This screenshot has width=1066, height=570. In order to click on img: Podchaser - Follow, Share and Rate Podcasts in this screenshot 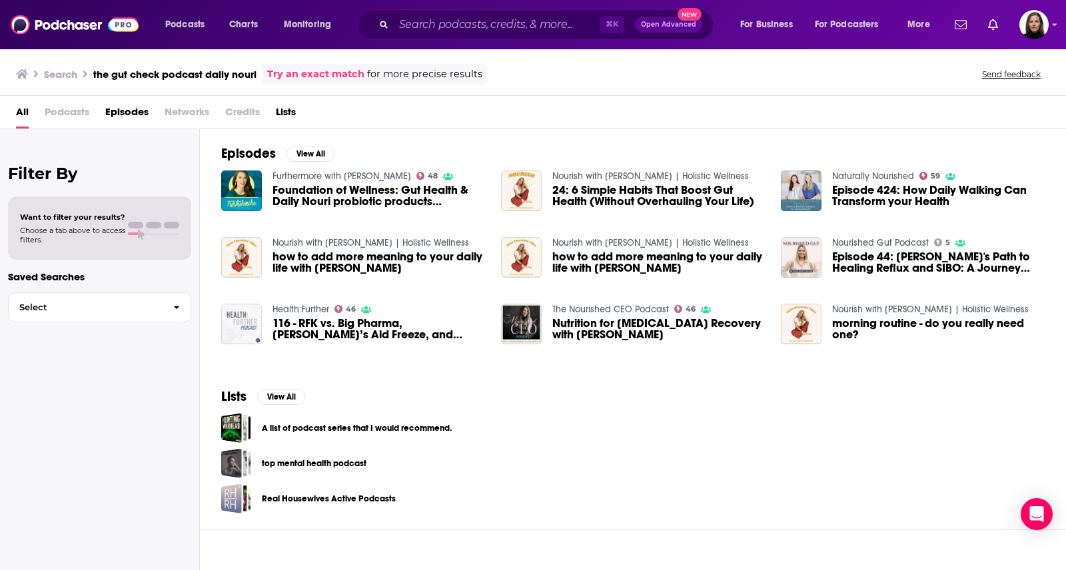, I will do `click(75, 25)`.